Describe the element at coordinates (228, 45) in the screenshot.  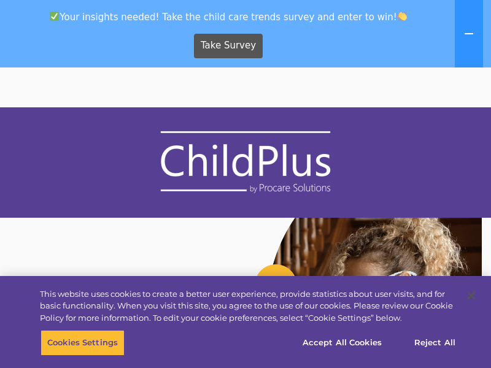
I see `span: Take Survey` at that location.